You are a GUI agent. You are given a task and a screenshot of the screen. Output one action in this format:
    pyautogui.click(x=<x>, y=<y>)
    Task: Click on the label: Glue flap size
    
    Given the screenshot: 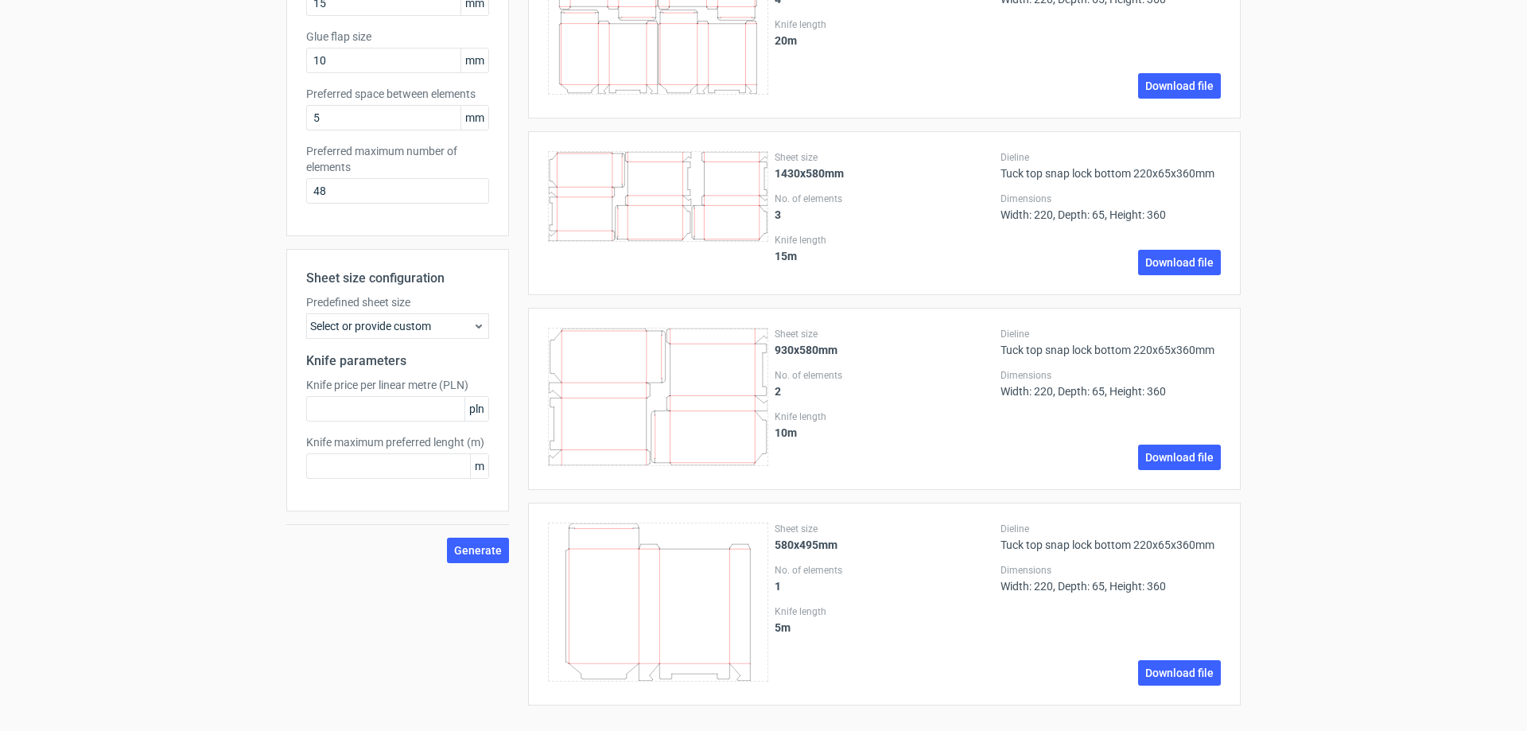 What is the action you would take?
    pyautogui.click(x=398, y=37)
    